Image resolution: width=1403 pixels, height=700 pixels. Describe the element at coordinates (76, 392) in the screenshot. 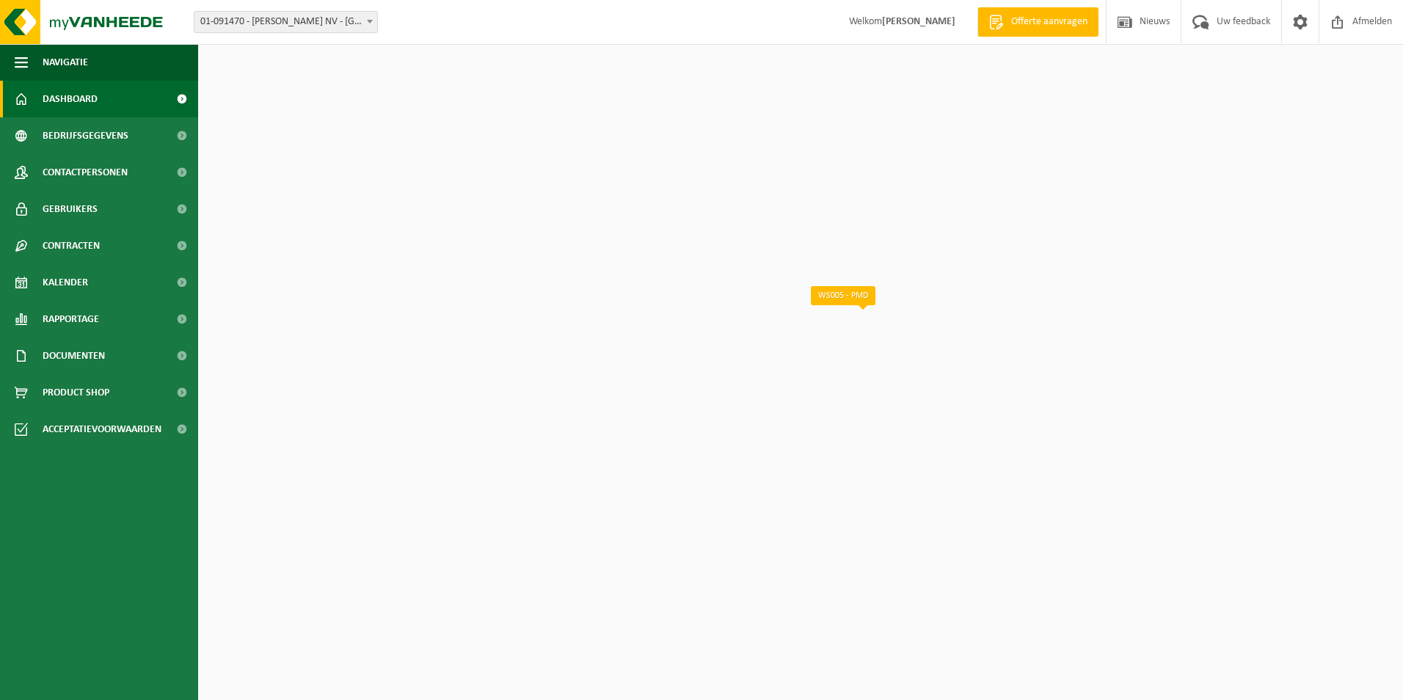

I see `span: Product Shop` at that location.